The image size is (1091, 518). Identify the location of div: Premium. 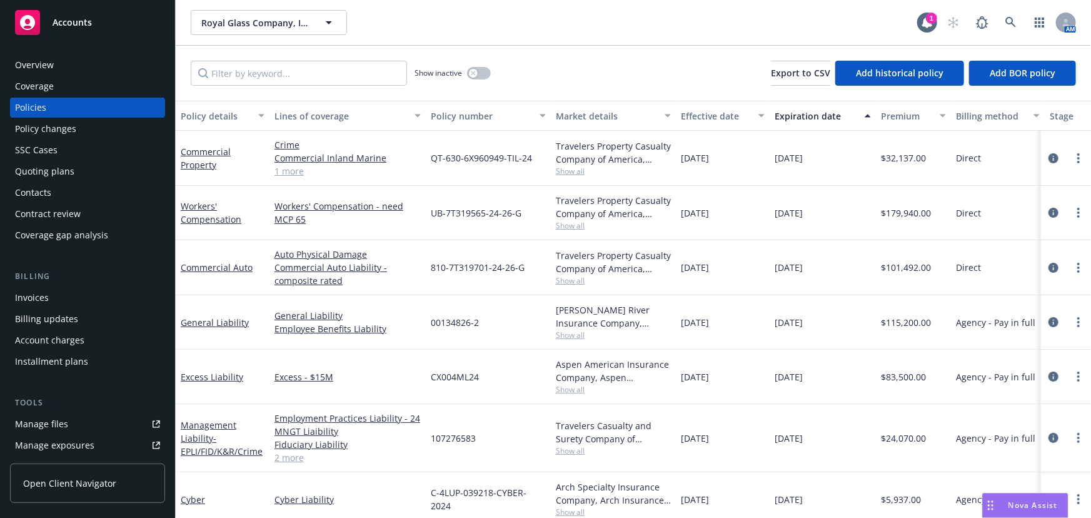
(906, 116).